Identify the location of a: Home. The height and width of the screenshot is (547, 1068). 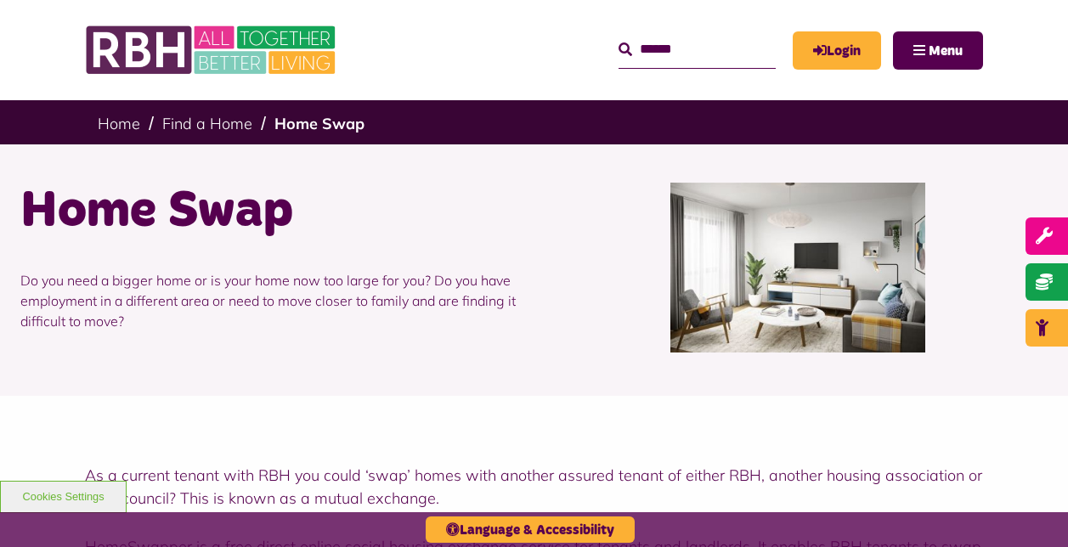
(119, 123).